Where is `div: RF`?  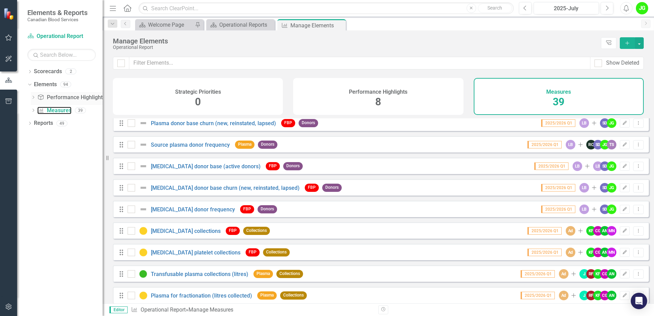 div: RF is located at coordinates (591, 295).